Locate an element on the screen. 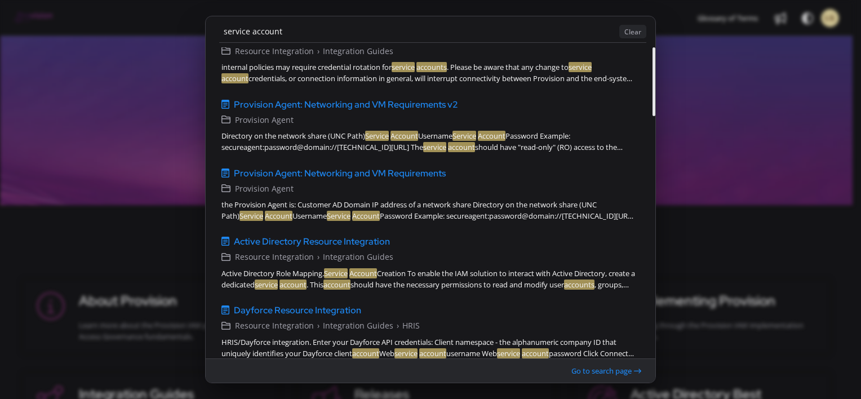 The image size is (861, 399). div: Active Directory Role Mapping. Creation To enable the IAM solution to interact with Active Direct... is located at coordinates (429, 279).